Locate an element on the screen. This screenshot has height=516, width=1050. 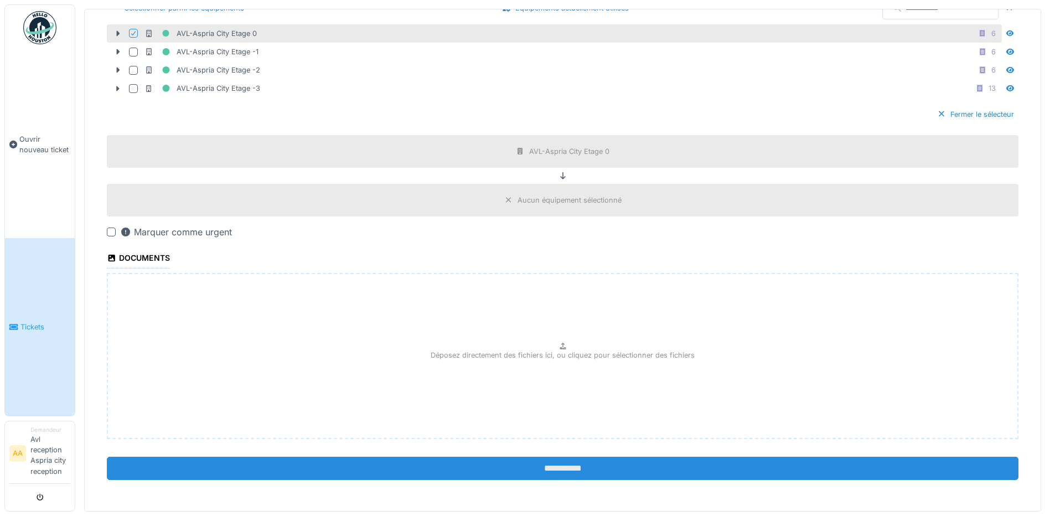
div: Documents is located at coordinates (138, 259).